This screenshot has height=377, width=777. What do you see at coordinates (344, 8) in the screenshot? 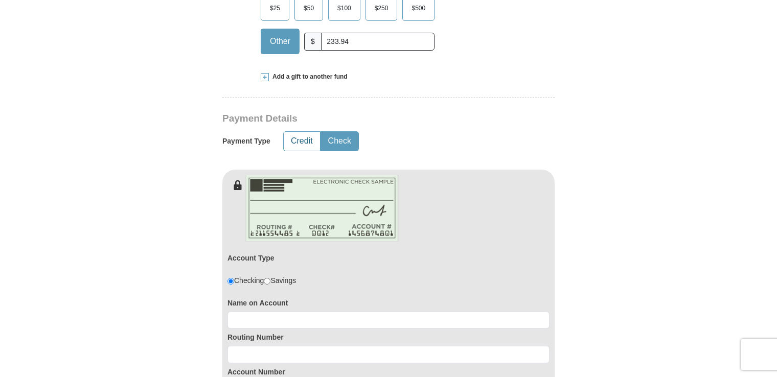
I see `span: $100` at bounding box center [344, 8].